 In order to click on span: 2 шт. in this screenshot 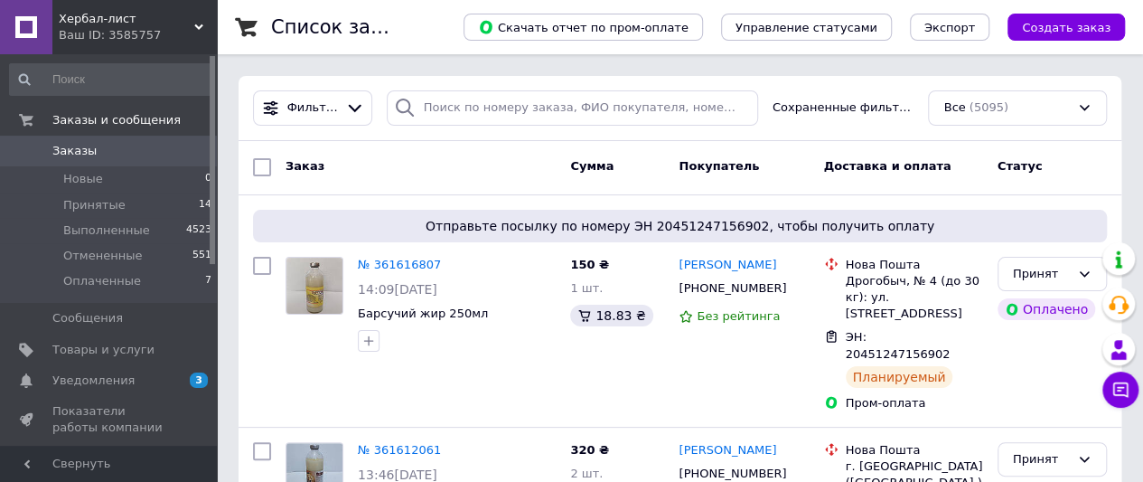, I will do `click(587, 473)`.